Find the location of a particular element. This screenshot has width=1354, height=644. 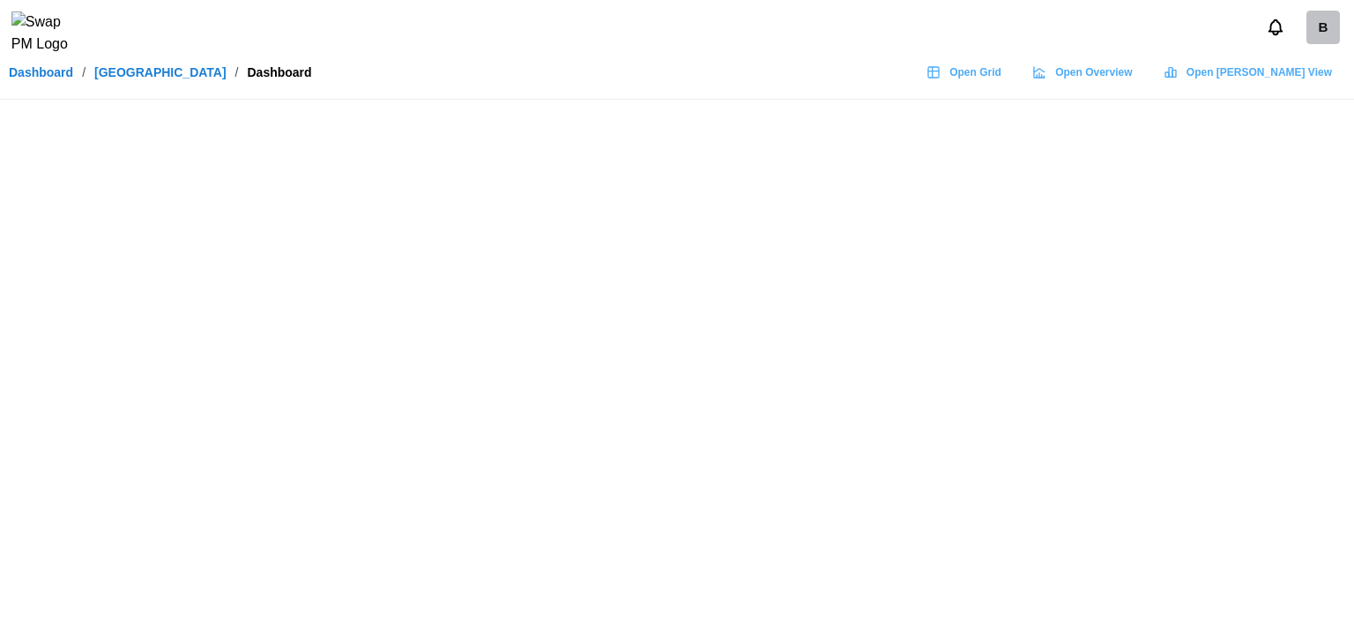

img: Swap PM Logo is located at coordinates (47, 34).